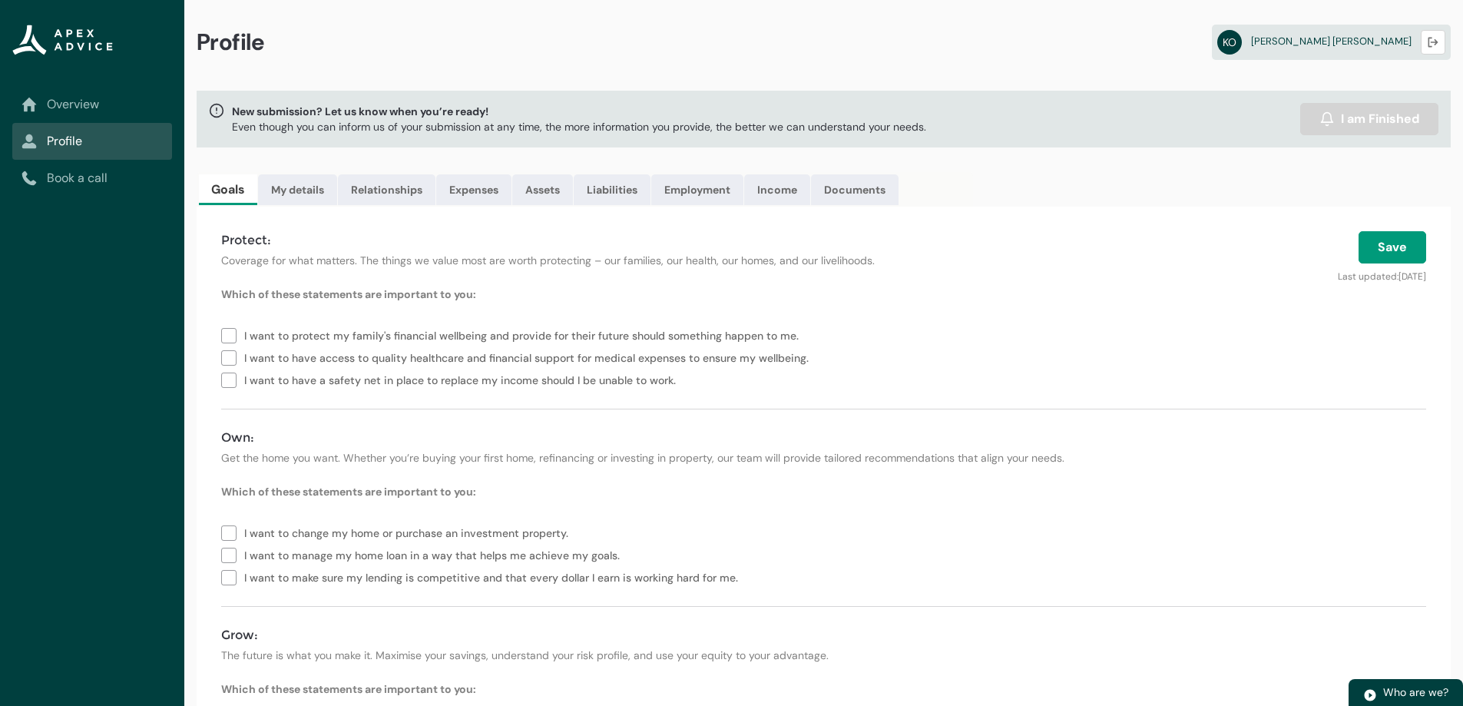 Image resolution: width=1463 pixels, height=706 pixels. What do you see at coordinates (1433, 42) in the screenshot?
I see `button: Logout` at bounding box center [1433, 42].